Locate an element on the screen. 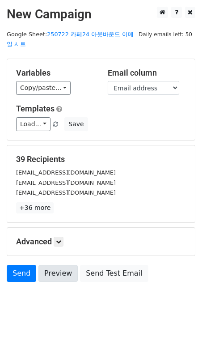  a: Send Test Email is located at coordinates (114, 274).